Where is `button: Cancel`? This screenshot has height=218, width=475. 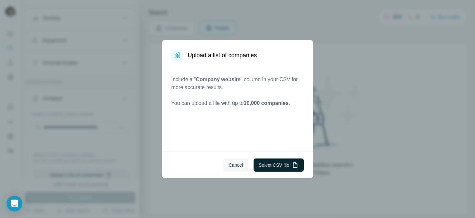
button: Cancel is located at coordinates (236, 165).